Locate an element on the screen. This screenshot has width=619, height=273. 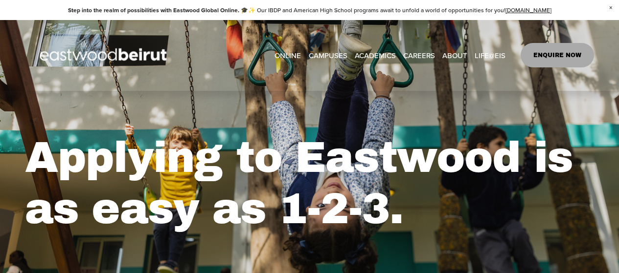
span: ABOUT is located at coordinates (454, 55).